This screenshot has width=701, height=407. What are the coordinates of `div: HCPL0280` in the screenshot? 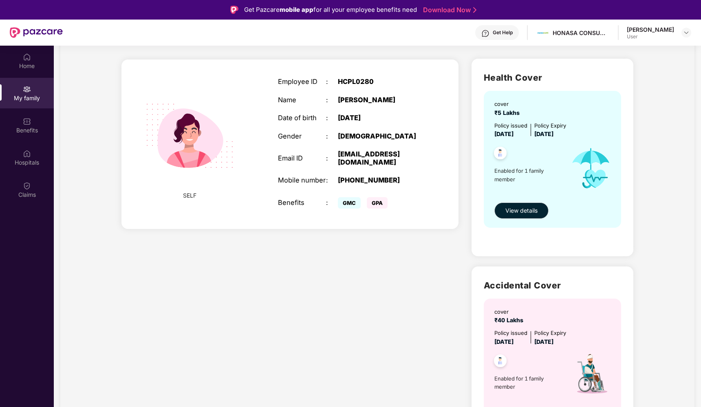 It's located at (380, 82).